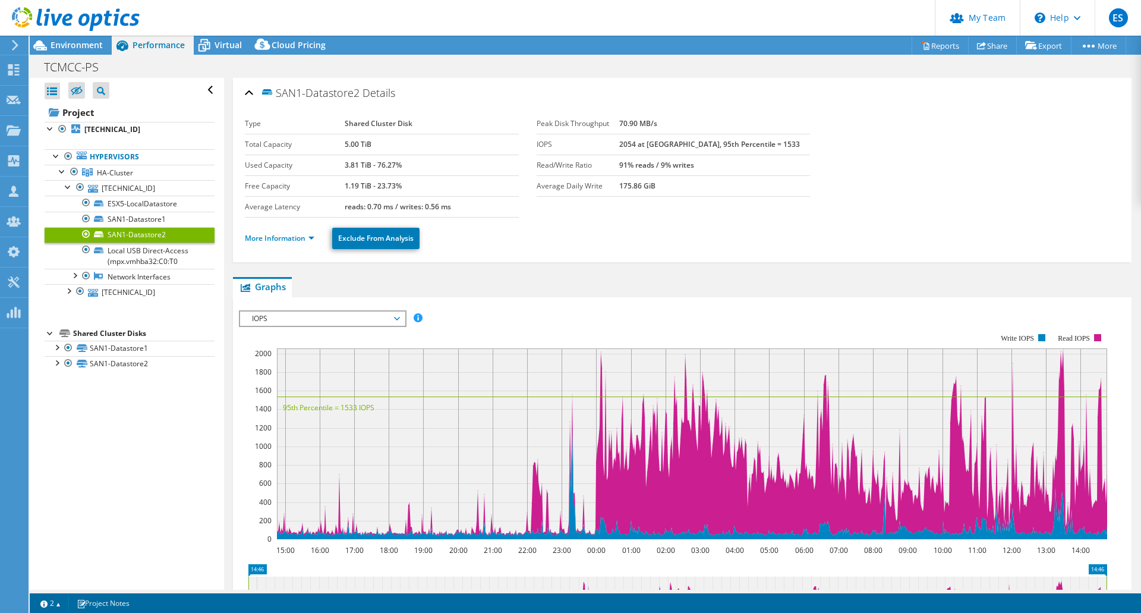  What do you see at coordinates (637, 185) in the screenshot?
I see `b: 175.86 GiB` at bounding box center [637, 185].